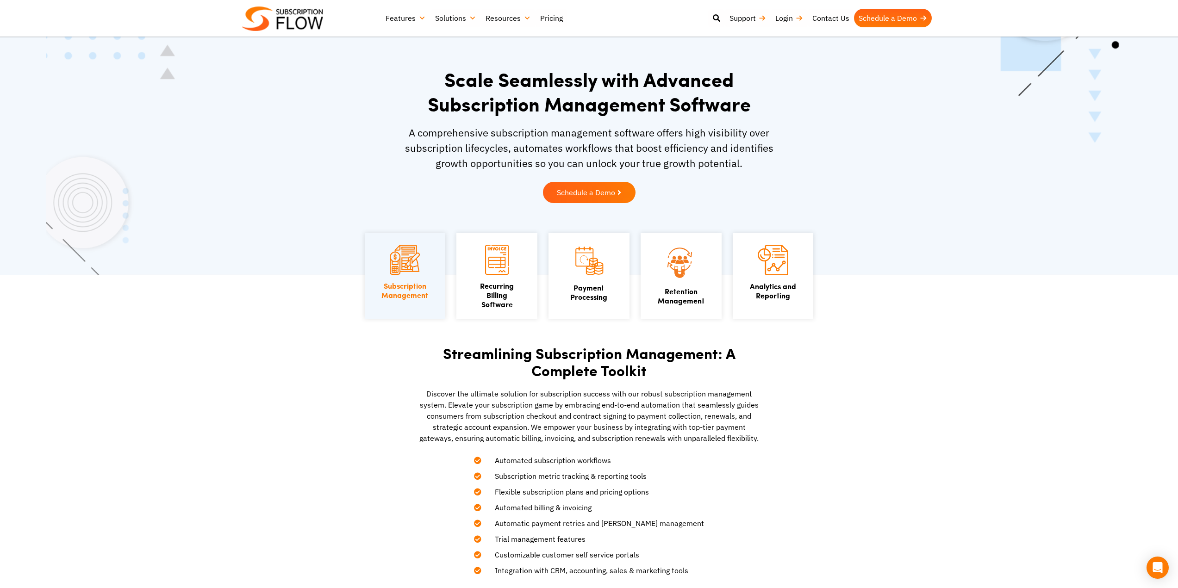 The image size is (1178, 588). What do you see at coordinates (589, 148) in the screenshot?
I see `p: A comprehensive subscription management software offers high visibility over subscription lifecyc...` at bounding box center [589, 148].